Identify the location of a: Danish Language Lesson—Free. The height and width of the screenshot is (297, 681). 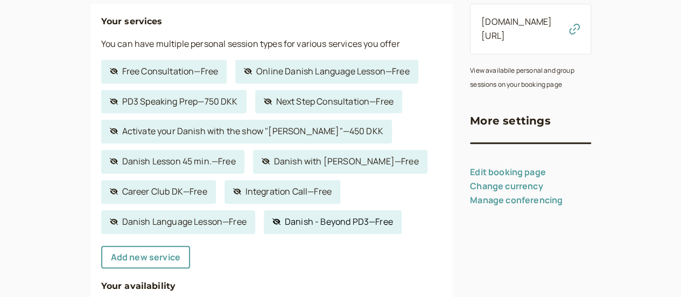
(178, 222).